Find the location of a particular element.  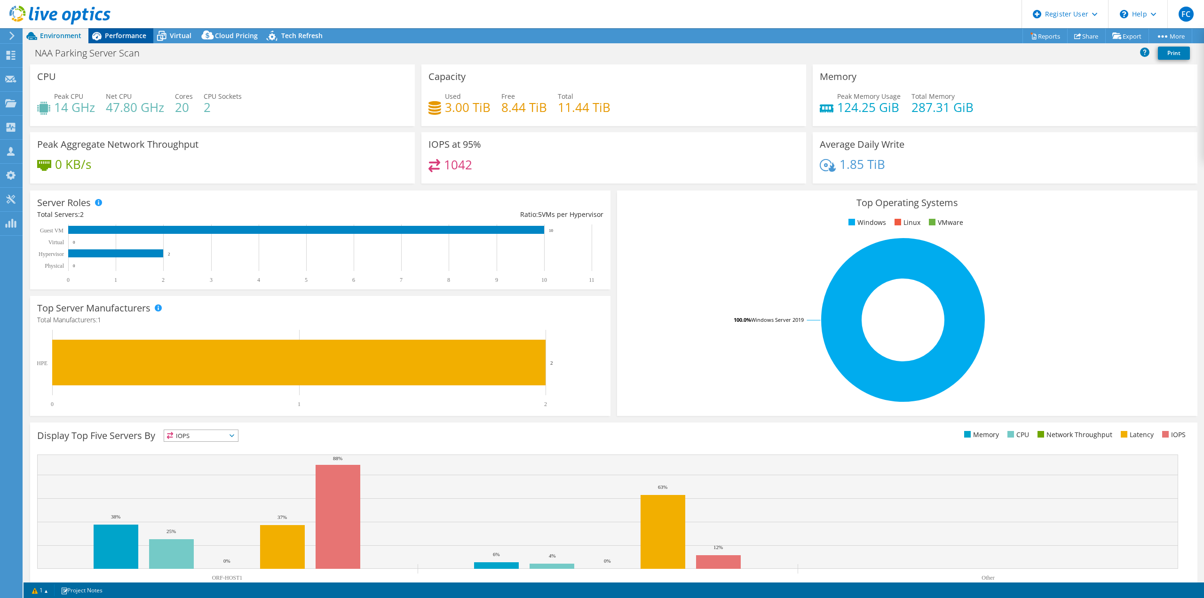

span: 1 is located at coordinates (99, 319).